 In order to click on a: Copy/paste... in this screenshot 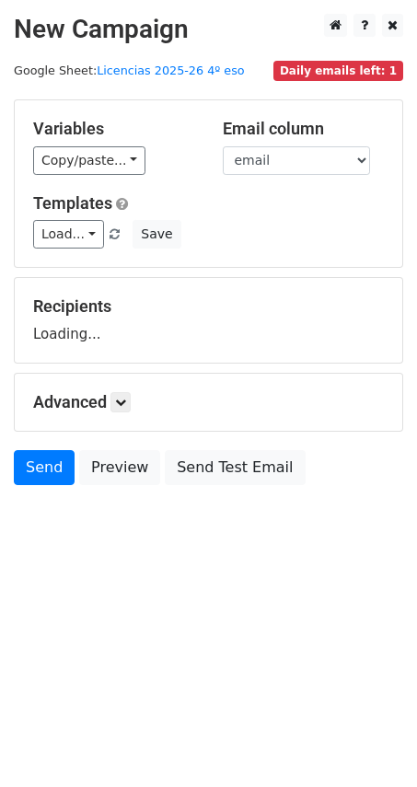, I will do `click(89, 160)`.